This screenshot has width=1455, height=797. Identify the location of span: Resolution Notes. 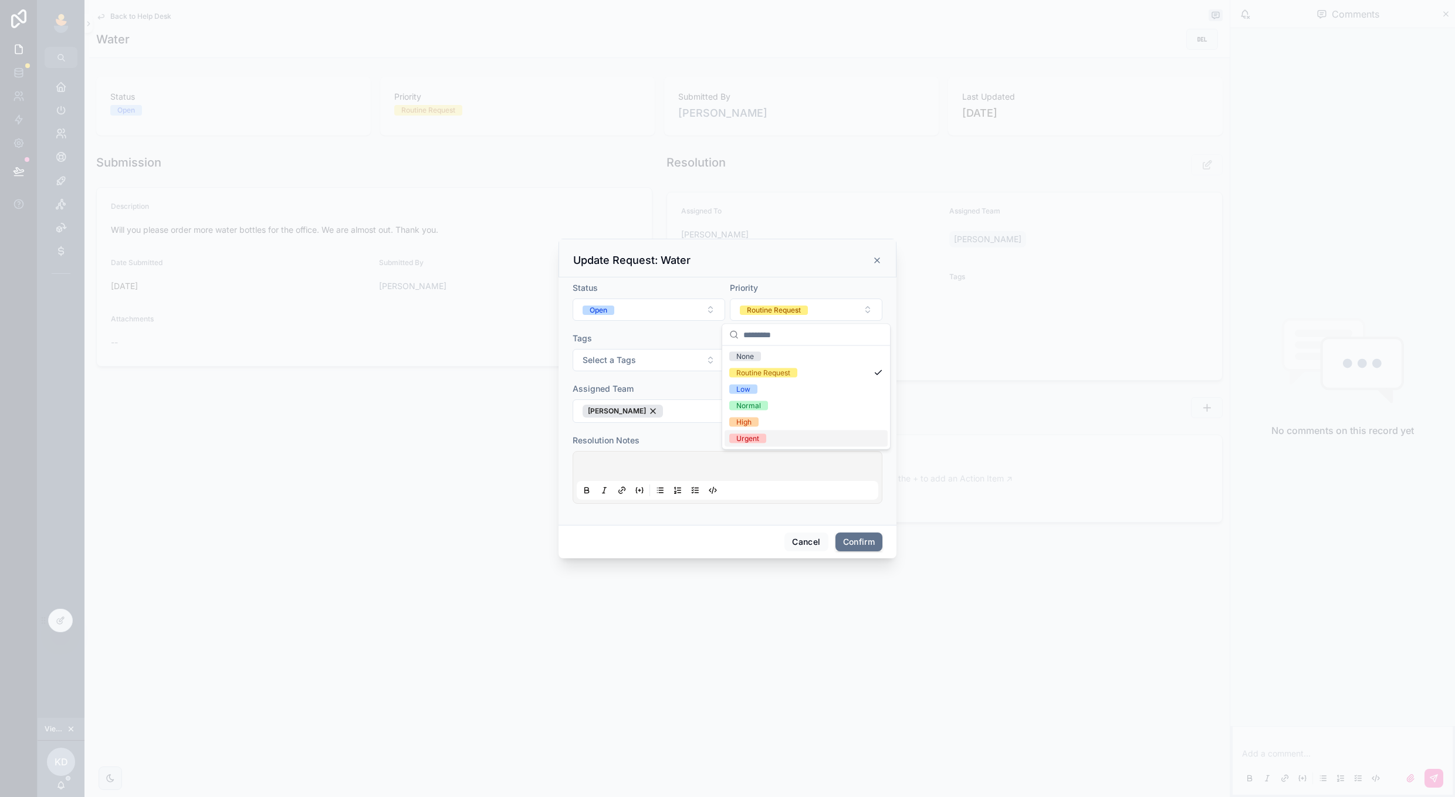
(606, 440).